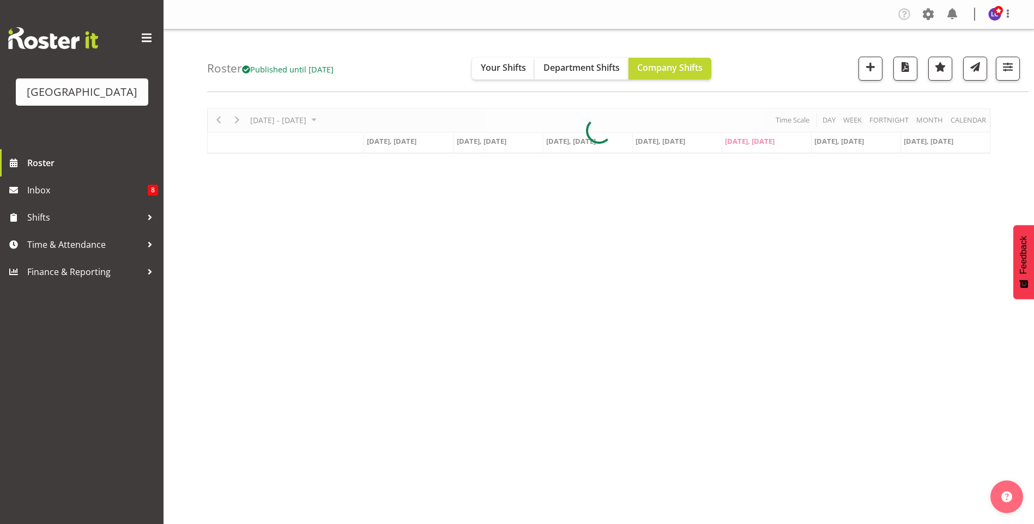 The image size is (1034, 524). Describe the element at coordinates (93, 163) in the screenshot. I see `span: Roster` at that location.